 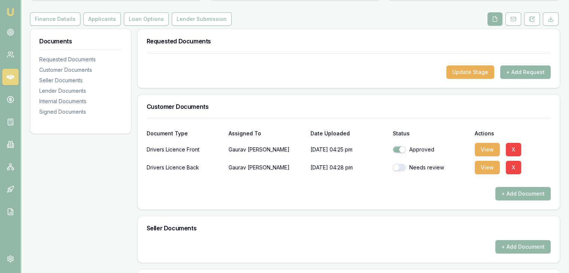 I want to click on div: Drivers Licence Back, so click(x=184, y=167).